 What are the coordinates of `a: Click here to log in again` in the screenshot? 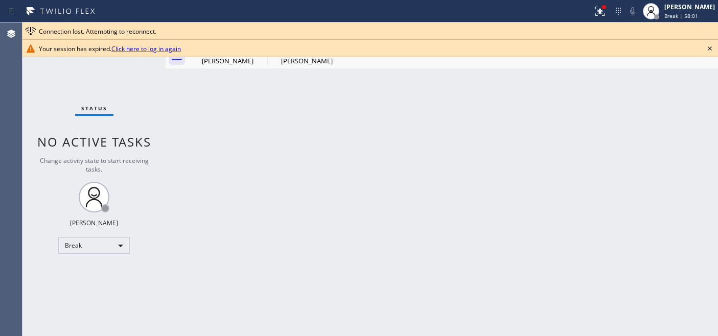 It's located at (146, 49).